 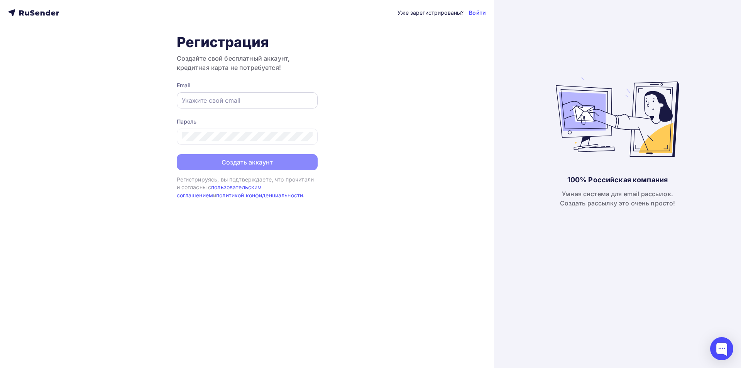 What do you see at coordinates (247, 63) in the screenshot?
I see `h3: Создайте свой бесплатный аккаунт, кредитная карта не потребуется!` at bounding box center [247, 63].